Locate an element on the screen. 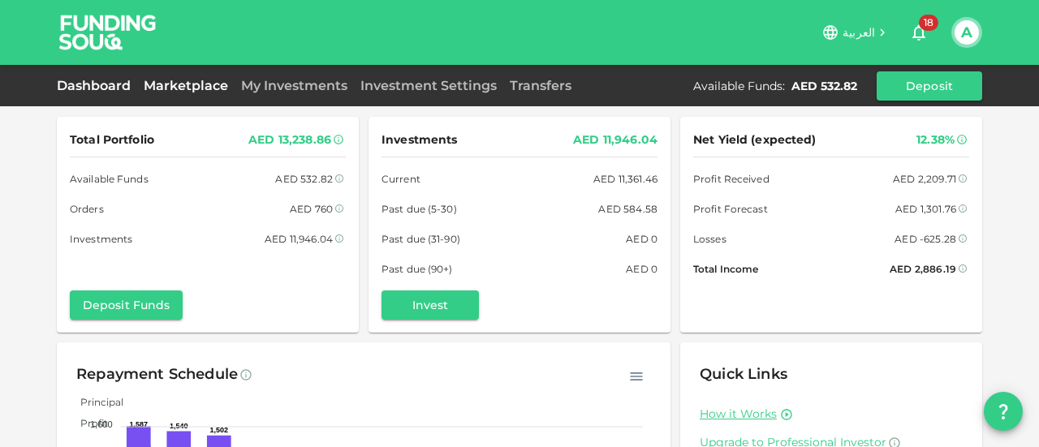 The height and width of the screenshot is (447, 1039). button: Deposit Funds is located at coordinates (126, 305).